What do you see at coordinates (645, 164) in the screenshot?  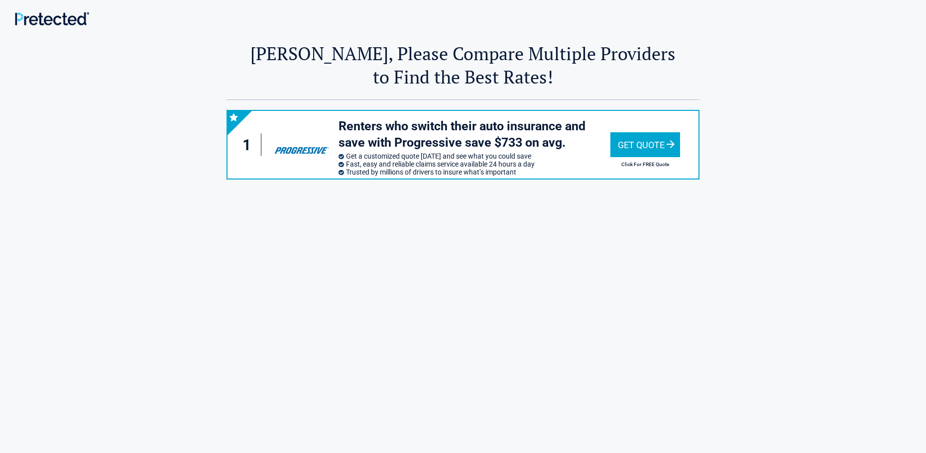 I see `h2: Click For FREE Quote` at bounding box center [645, 164].